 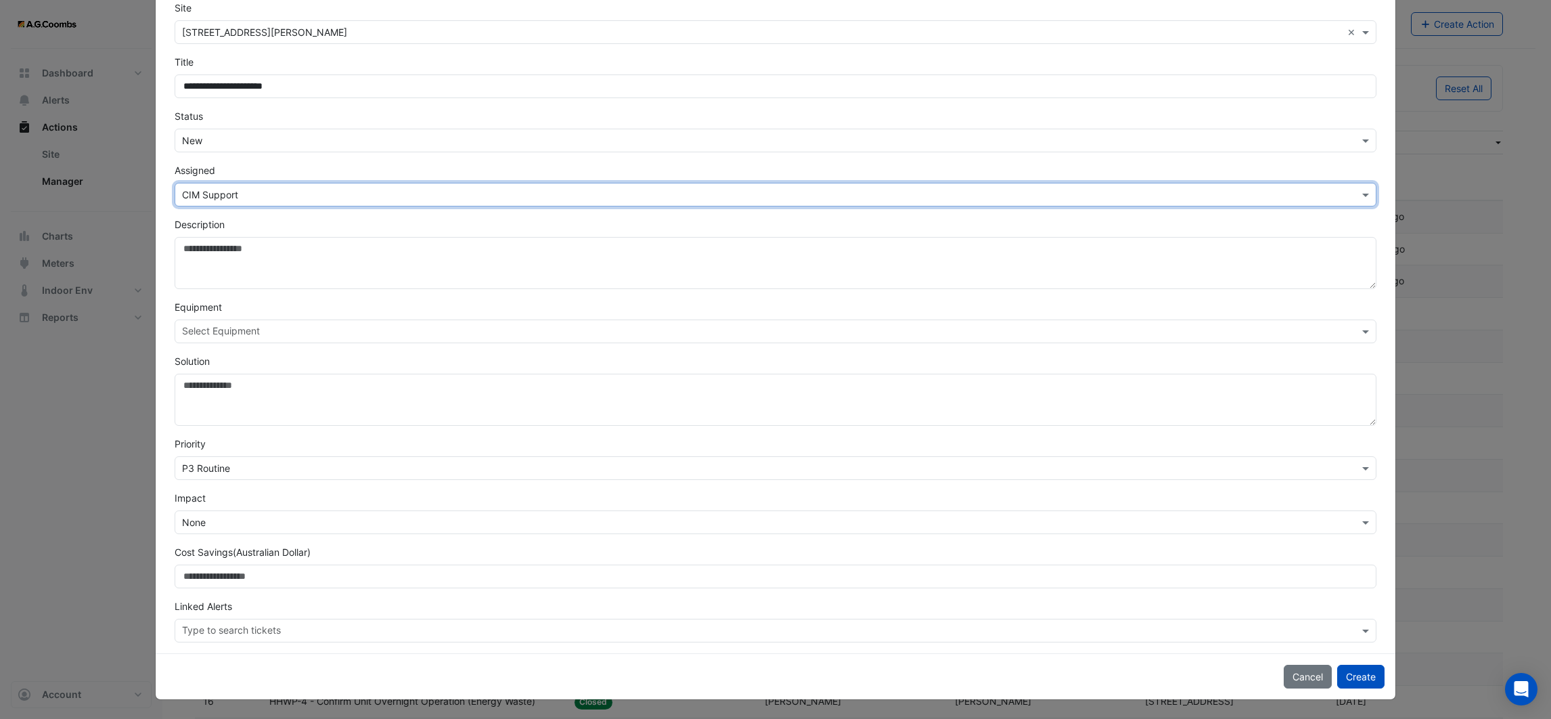 What do you see at coordinates (220, 332) in the screenshot?
I see `div: Select Equipment` at bounding box center [220, 332].